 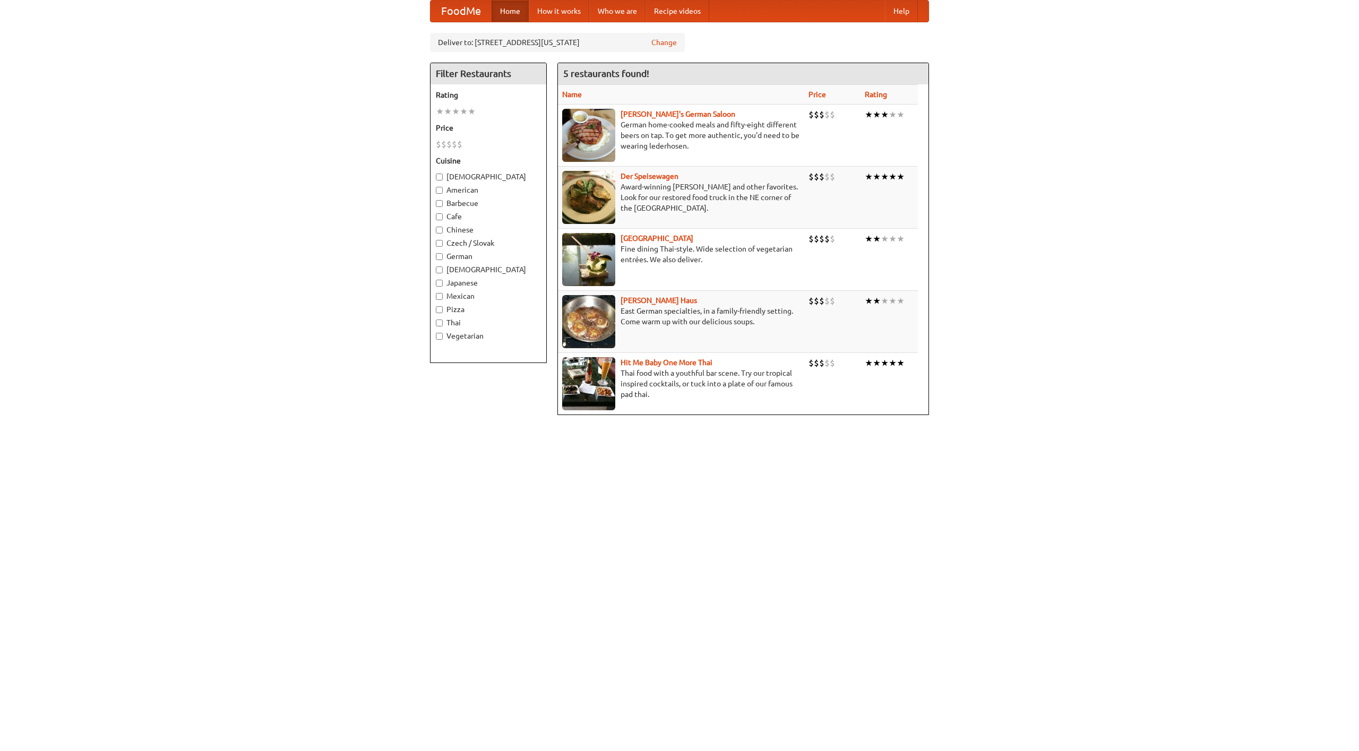 What do you see at coordinates (488, 336) in the screenshot?
I see `label: Vegetarian` at bounding box center [488, 336].